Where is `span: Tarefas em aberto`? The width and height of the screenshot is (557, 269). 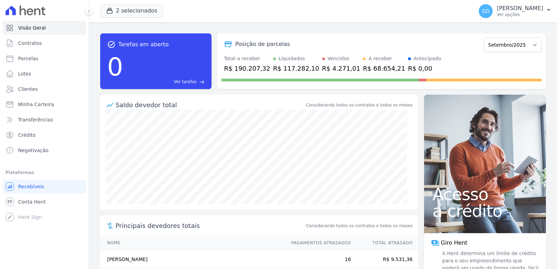
span: Tarefas em aberto is located at coordinates (143, 44).